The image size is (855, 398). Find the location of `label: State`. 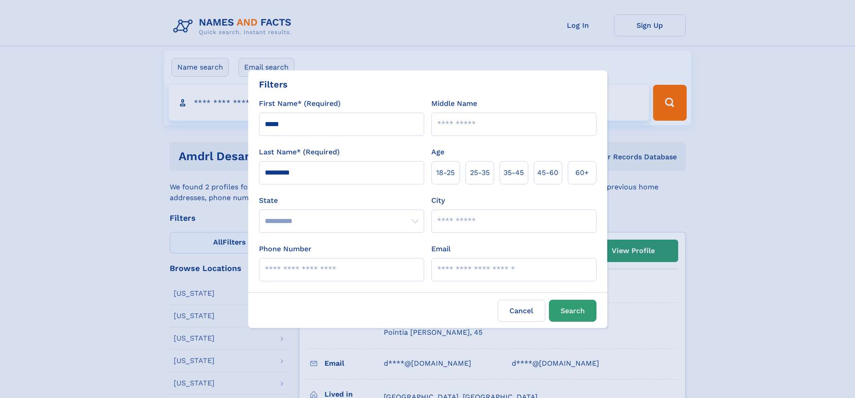

label: State is located at coordinates (342, 201).